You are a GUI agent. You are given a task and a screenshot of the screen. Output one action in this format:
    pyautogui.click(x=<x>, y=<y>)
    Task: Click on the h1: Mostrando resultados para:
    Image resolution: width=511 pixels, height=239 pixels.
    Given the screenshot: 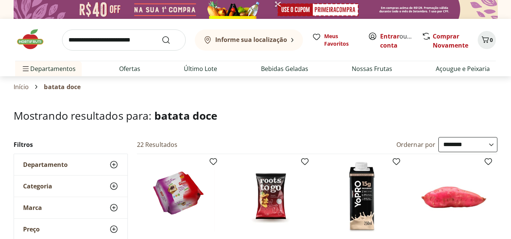 What is the action you would take?
    pyautogui.click(x=256, y=116)
    